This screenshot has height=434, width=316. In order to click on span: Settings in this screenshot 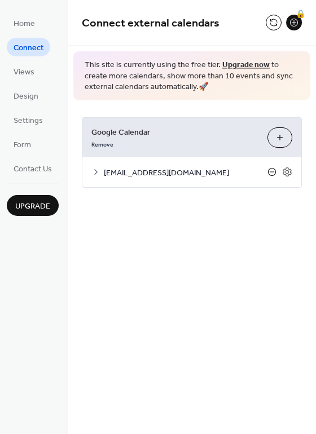, I will do `click(28, 121)`.